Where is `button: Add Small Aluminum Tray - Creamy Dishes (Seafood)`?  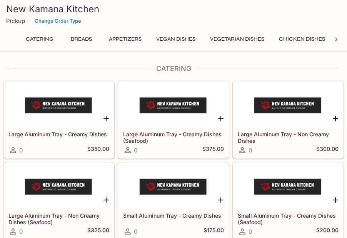
button: Add Small Aluminum Tray - Creamy Dishes (Seafood) is located at coordinates (335, 200).